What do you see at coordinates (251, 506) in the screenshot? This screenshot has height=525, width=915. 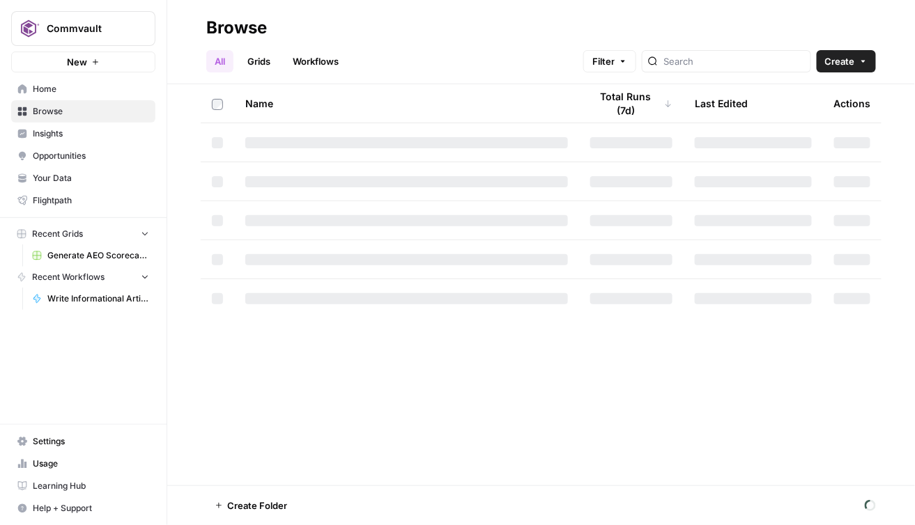 I see `button: Create Folder` at bounding box center [251, 506].